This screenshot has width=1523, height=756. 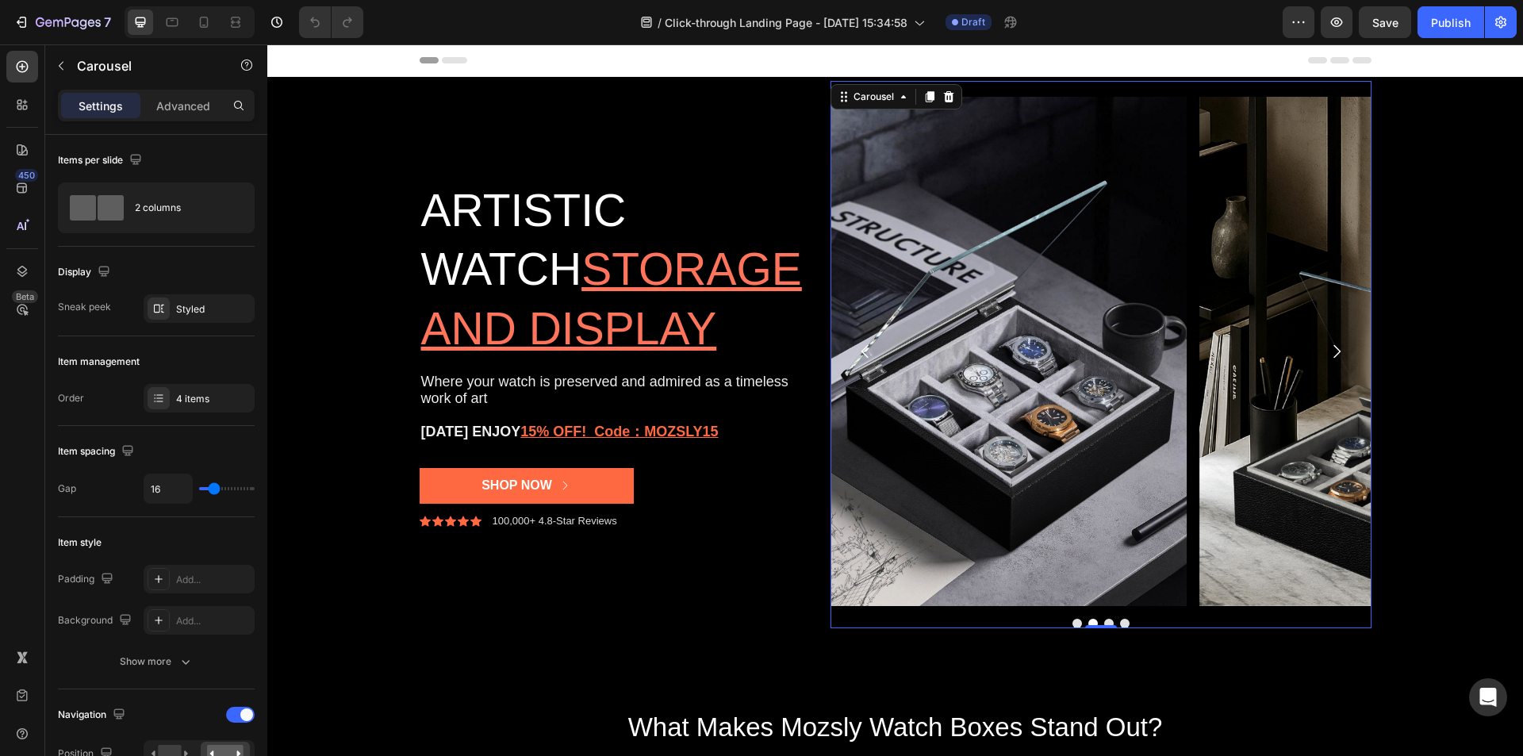 What do you see at coordinates (1110, 306) in the screenshot?
I see `img: gempages_538983466021159932-fdac14f4-c7f0-4e4a-8877-04a486143da2.png` at bounding box center [1110, 306].